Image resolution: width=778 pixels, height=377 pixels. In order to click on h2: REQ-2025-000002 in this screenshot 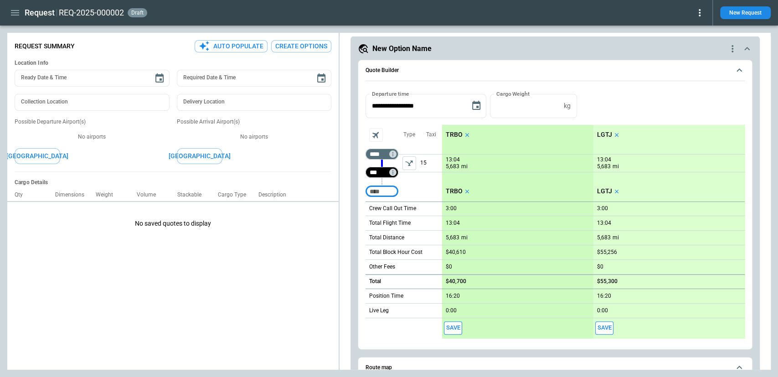, I will do `click(91, 13)`.